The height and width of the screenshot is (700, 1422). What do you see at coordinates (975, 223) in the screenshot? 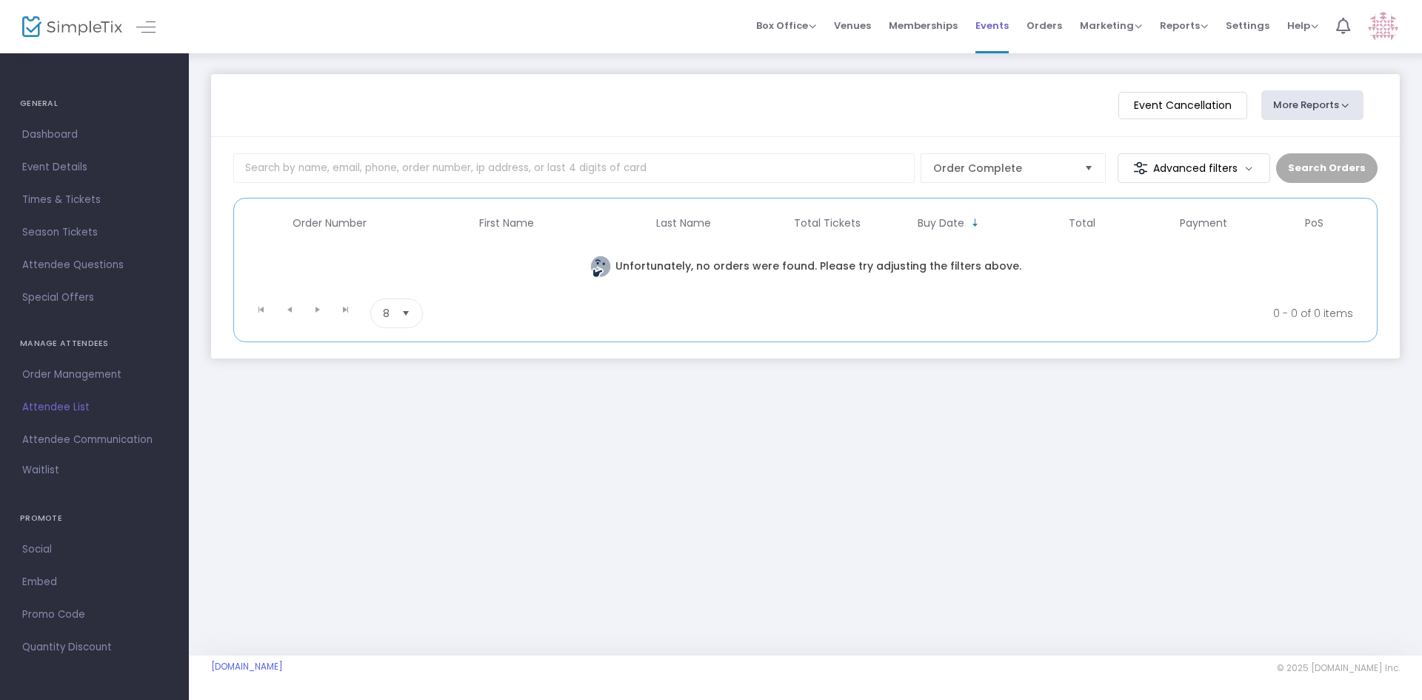
I see `span: Sortable` at bounding box center [975, 223].